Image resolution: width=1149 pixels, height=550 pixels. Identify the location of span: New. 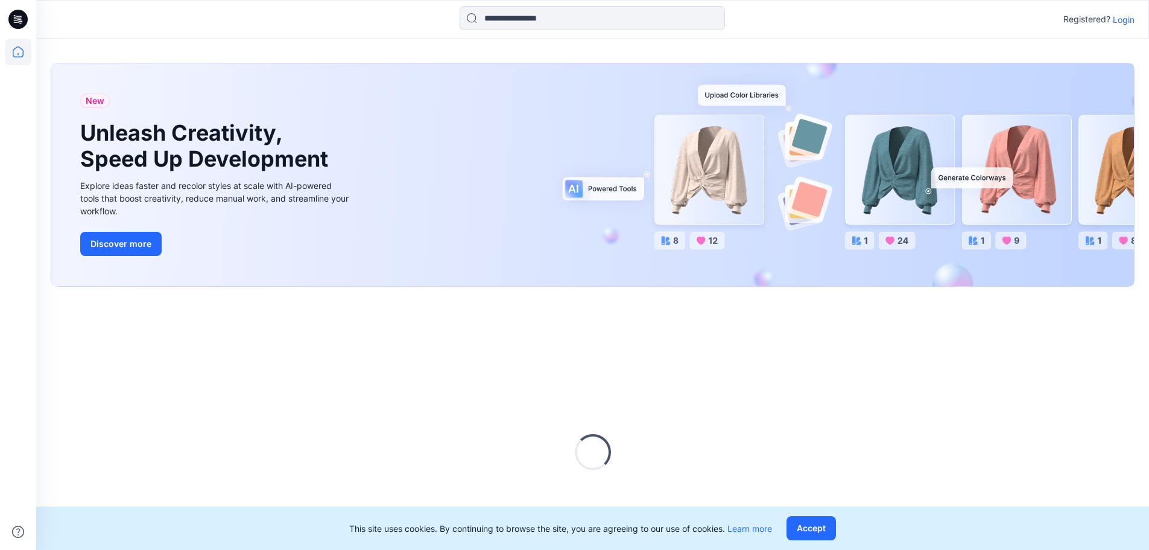
(95, 101).